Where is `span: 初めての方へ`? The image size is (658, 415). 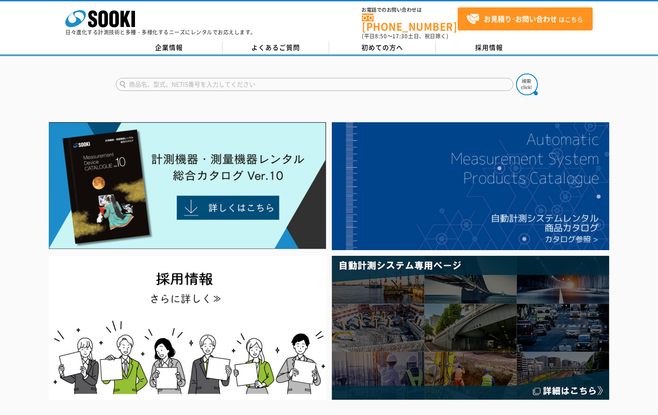 span: 初めての方へ is located at coordinates (382, 47).